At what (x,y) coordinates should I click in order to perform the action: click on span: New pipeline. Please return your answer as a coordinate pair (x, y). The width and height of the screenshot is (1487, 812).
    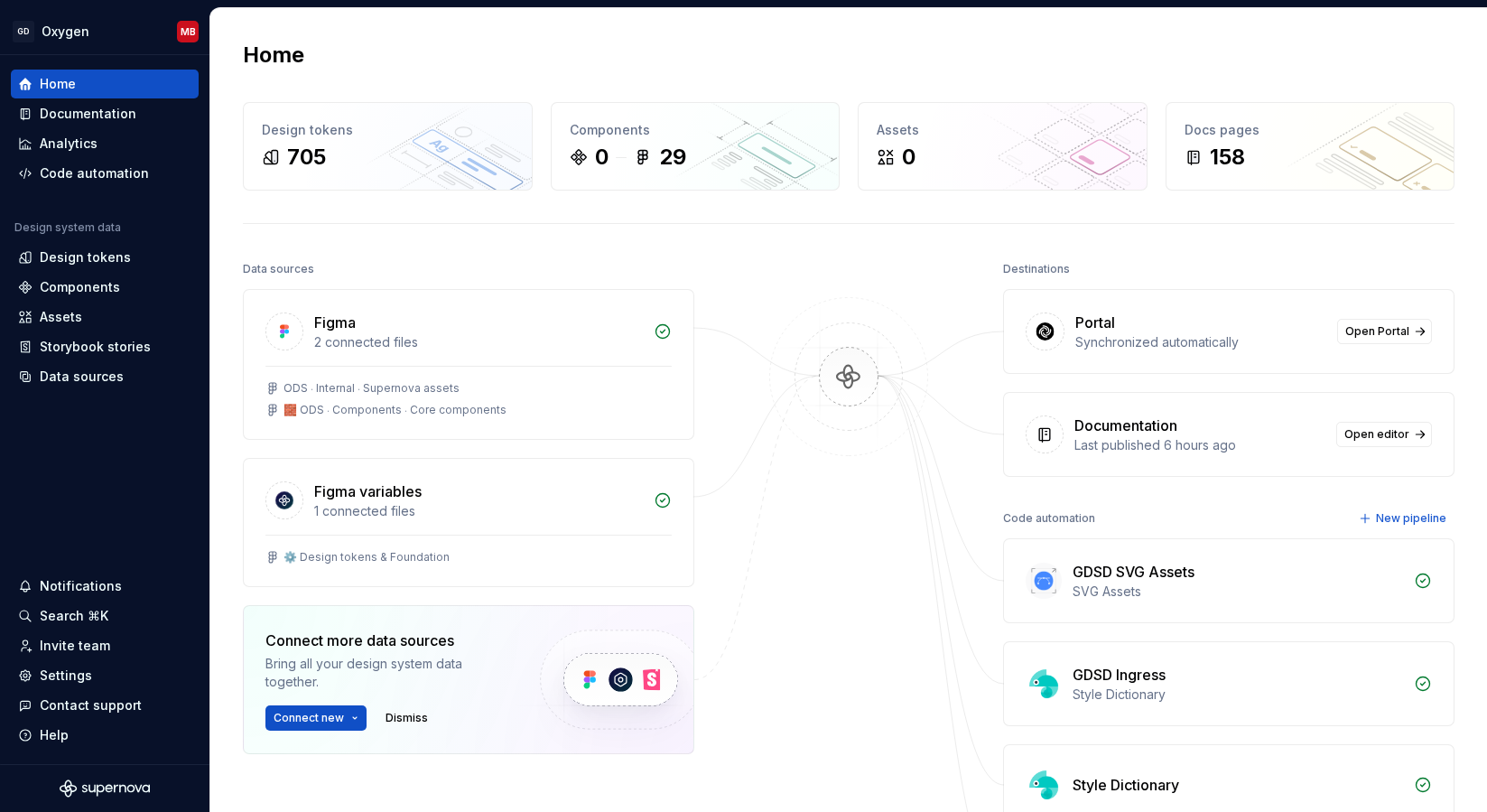
    Looking at the image, I should click on (1412, 519).